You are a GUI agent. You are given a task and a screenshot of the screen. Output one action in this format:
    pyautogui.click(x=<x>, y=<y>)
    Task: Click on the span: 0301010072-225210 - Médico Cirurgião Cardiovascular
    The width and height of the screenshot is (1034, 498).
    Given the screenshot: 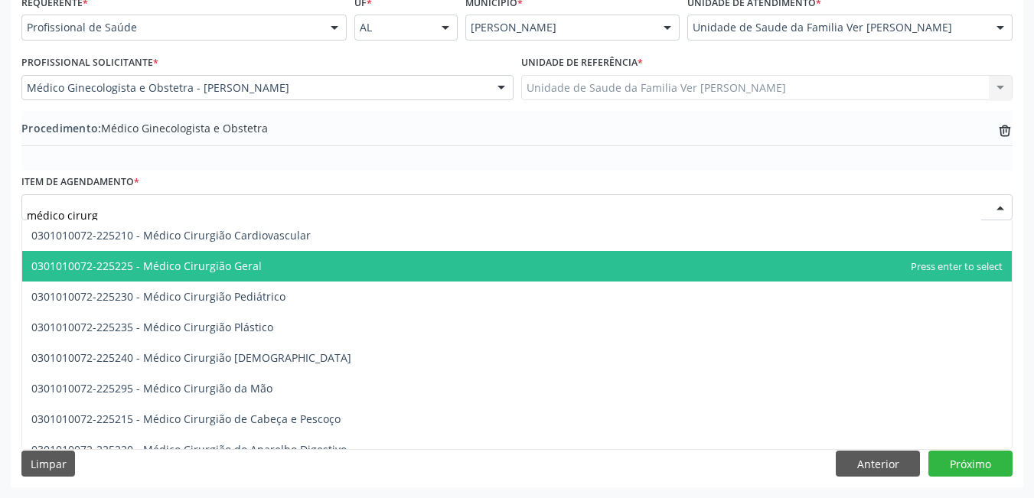 What is the action you would take?
    pyautogui.click(x=171, y=235)
    